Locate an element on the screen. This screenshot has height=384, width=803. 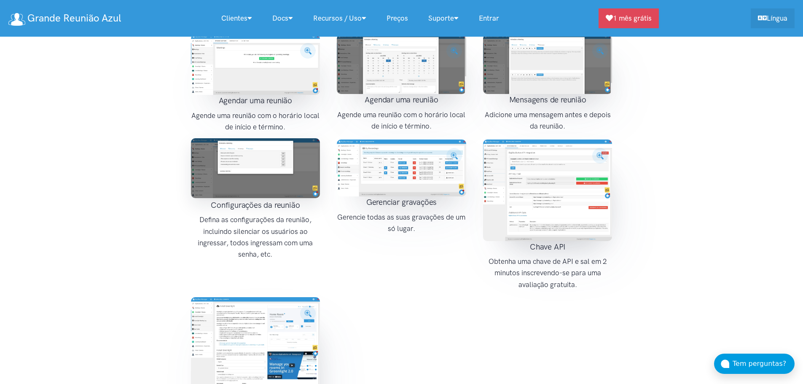
a: 1 mês grátis is located at coordinates (629, 18).